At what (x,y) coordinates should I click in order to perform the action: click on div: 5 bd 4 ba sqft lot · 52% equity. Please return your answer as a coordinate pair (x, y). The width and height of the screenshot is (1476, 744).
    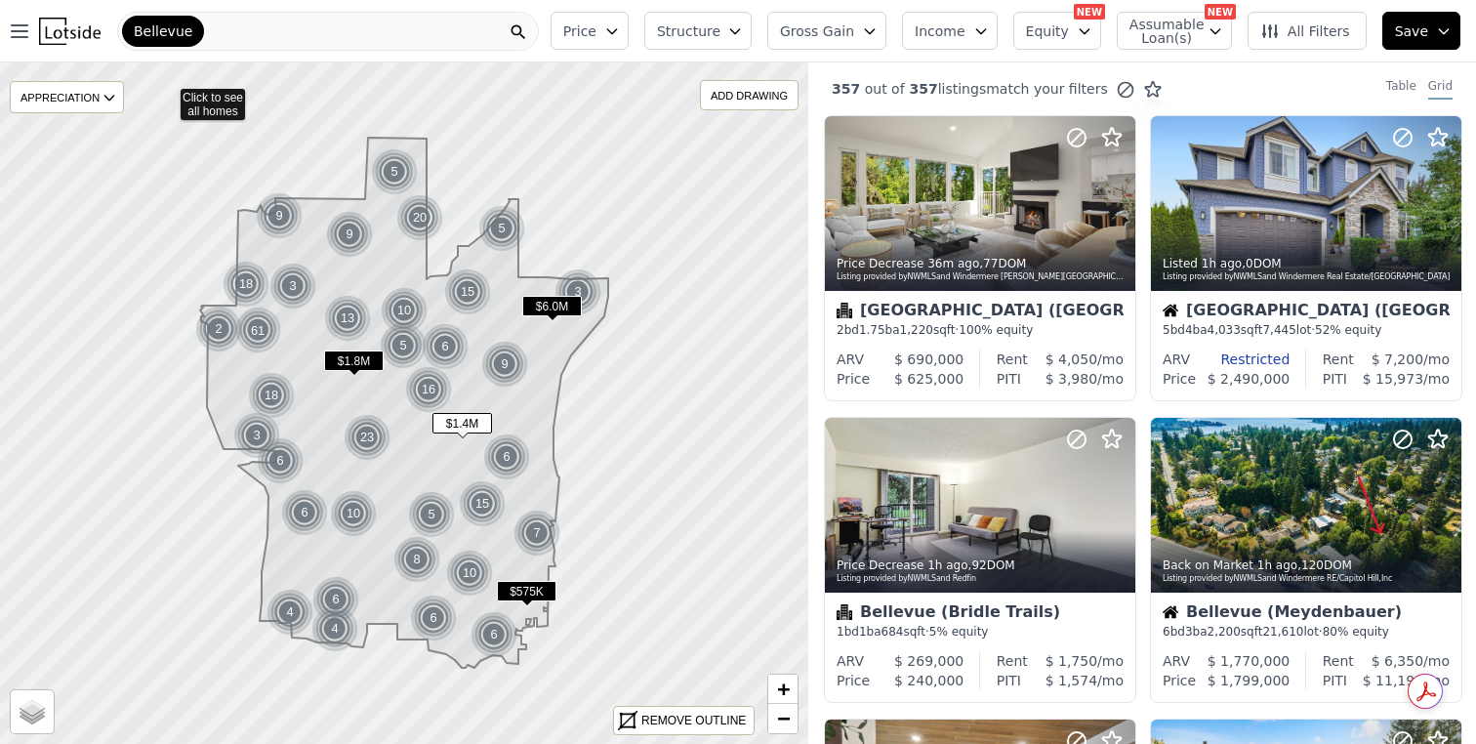
    Looking at the image, I should click on (1306, 330).